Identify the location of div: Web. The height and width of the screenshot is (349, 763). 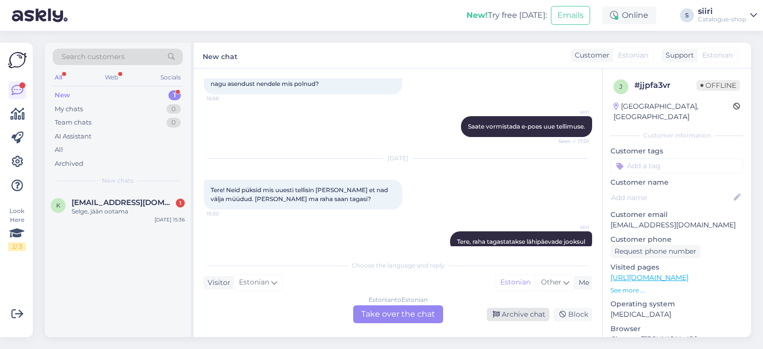
(111, 77).